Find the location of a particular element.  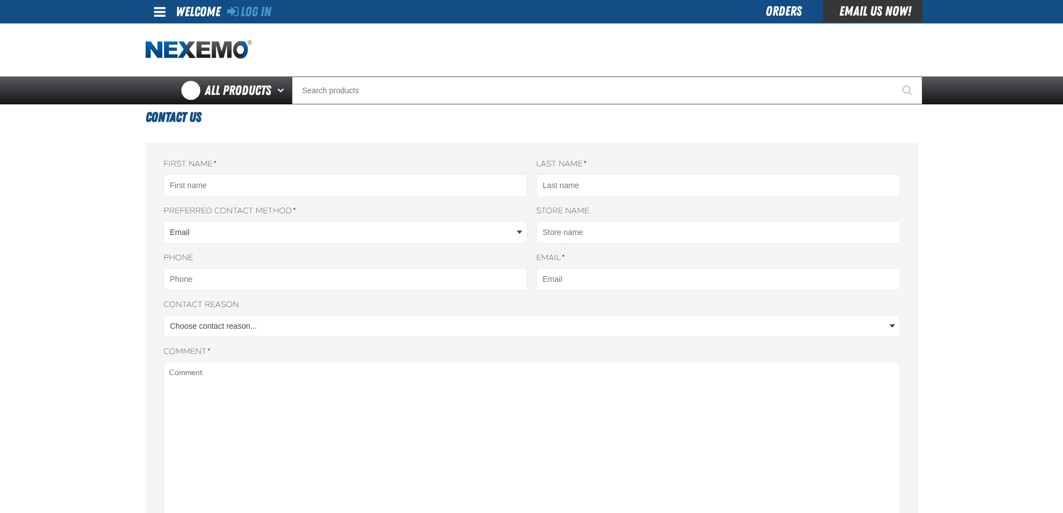

input: First name is located at coordinates (345, 185).